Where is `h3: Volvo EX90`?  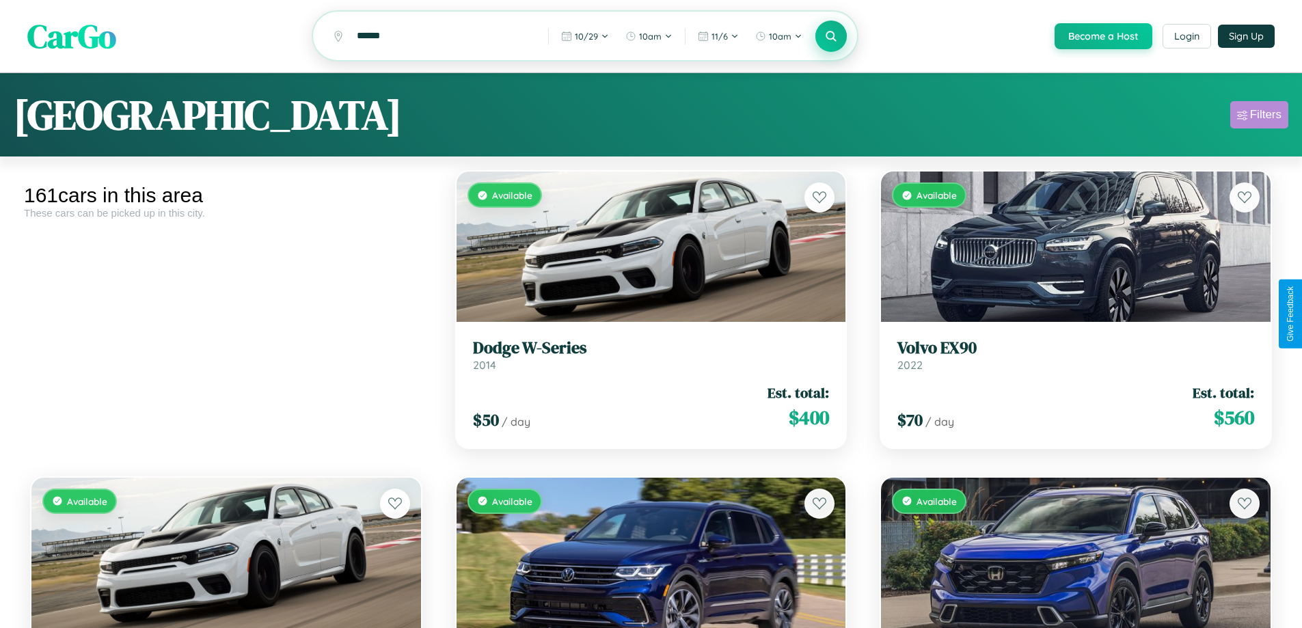
h3: Volvo EX90 is located at coordinates (1076, 348).